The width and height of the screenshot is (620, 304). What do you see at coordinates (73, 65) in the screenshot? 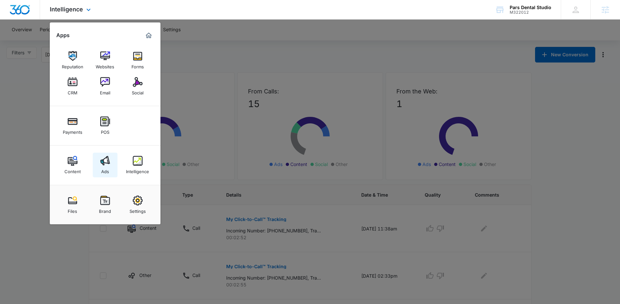
I see `div: Reputation` at bounding box center [73, 65].